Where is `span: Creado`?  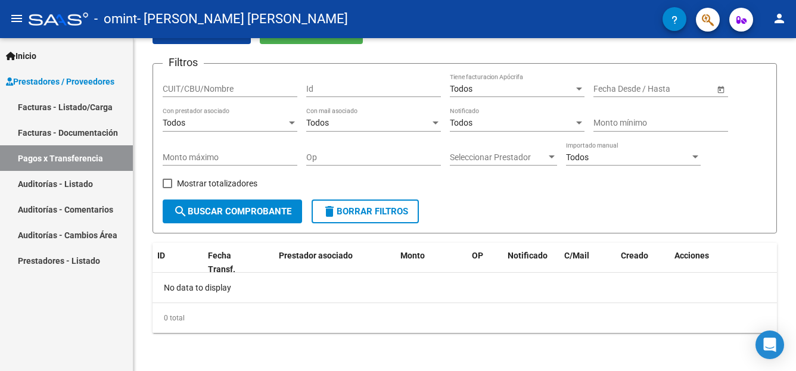 span: Creado is located at coordinates (635, 256).